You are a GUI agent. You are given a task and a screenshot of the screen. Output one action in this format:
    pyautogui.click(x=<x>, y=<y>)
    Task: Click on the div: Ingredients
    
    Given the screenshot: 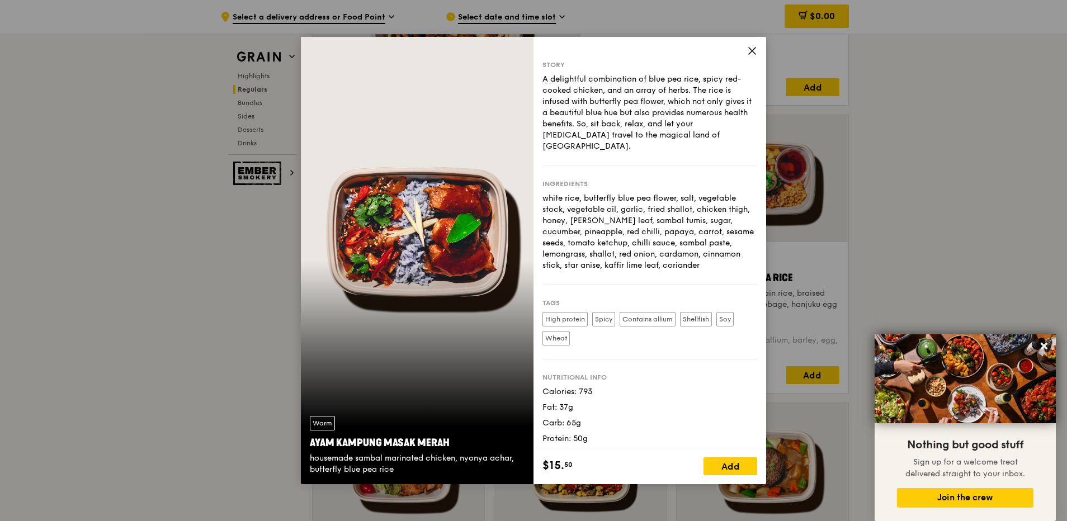 What is the action you would take?
    pyautogui.click(x=650, y=184)
    